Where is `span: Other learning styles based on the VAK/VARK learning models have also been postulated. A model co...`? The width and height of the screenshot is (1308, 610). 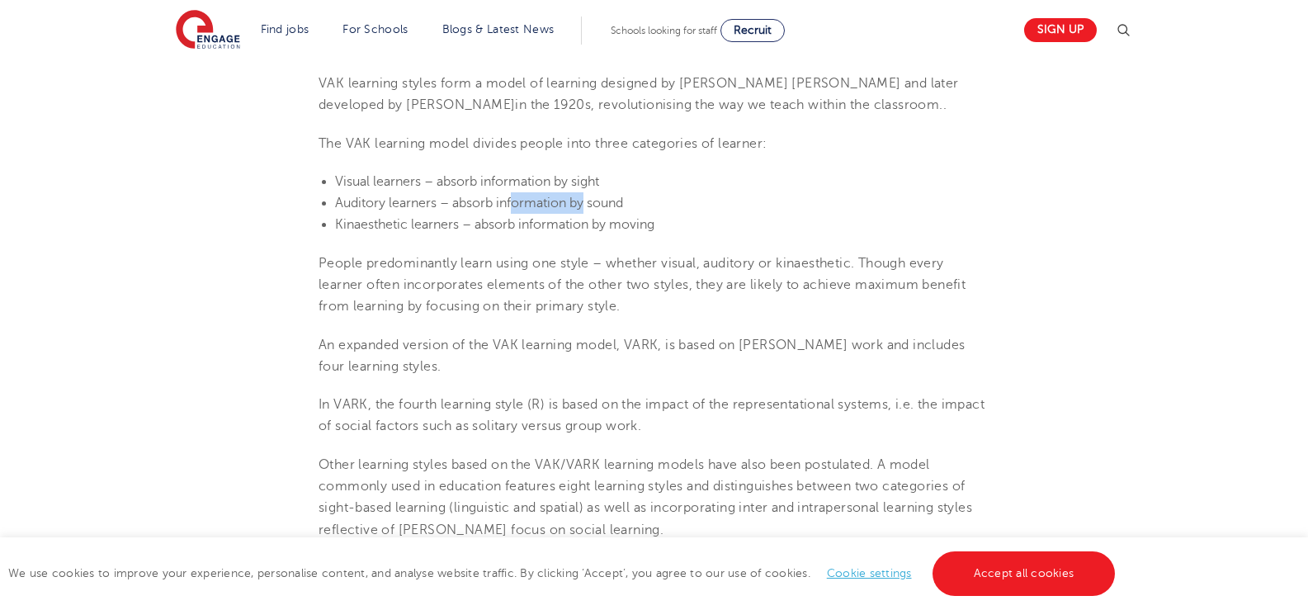 span: Other learning styles based on the VAK/VARK learning models have also been postulated. A model co... is located at coordinates (645, 497).